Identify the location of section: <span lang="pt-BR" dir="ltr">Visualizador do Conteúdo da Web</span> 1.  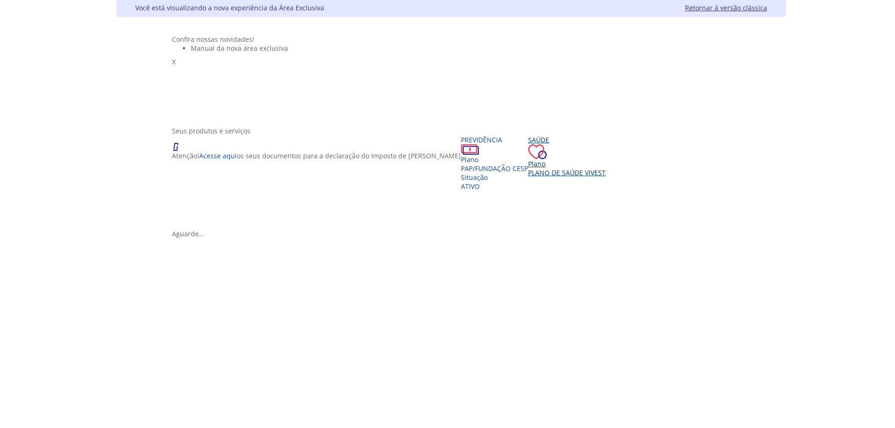
(451, 76).